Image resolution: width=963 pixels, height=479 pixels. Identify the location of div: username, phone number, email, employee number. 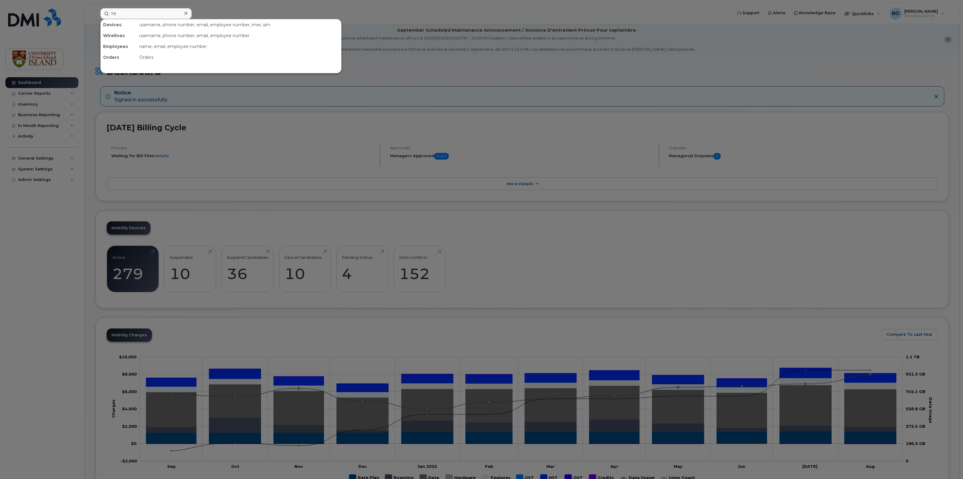
(239, 36).